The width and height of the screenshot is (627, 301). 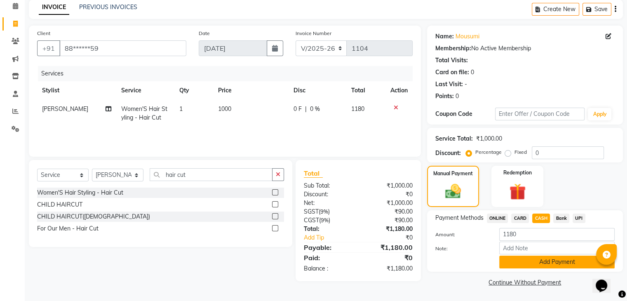 What do you see at coordinates (77, 90) in the screenshot?
I see `th: Stylist` at bounding box center [77, 90].